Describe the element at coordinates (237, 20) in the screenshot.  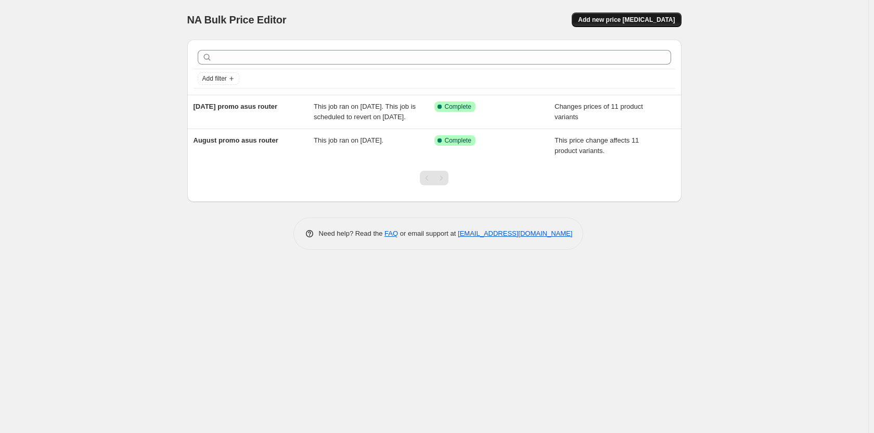
I see `span: NA Bulk Price Editor` at that location.